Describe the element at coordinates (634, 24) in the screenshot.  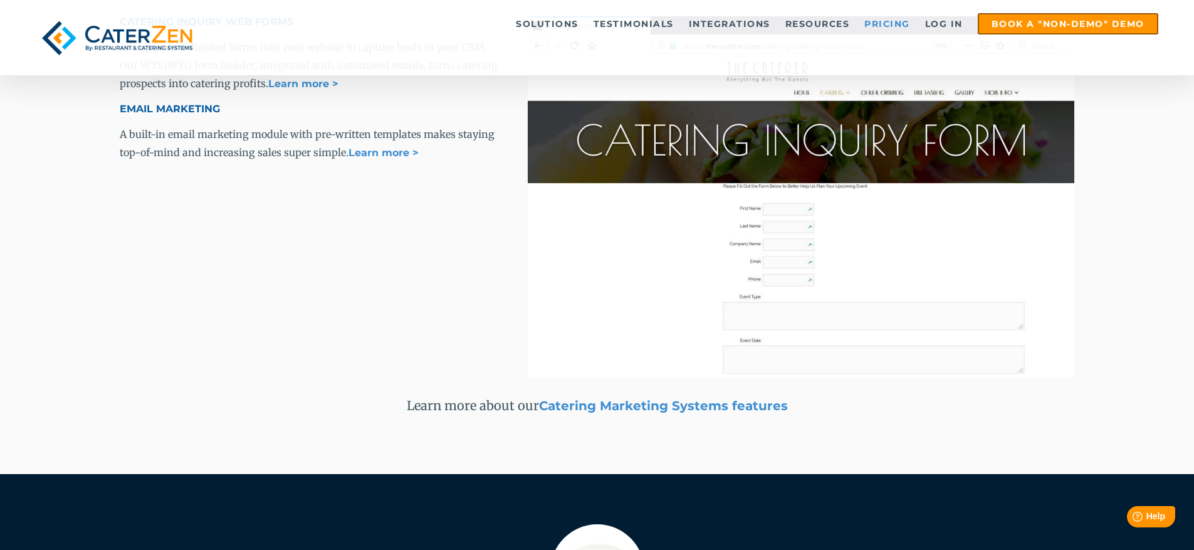
I see `a: Testimonials` at that location.